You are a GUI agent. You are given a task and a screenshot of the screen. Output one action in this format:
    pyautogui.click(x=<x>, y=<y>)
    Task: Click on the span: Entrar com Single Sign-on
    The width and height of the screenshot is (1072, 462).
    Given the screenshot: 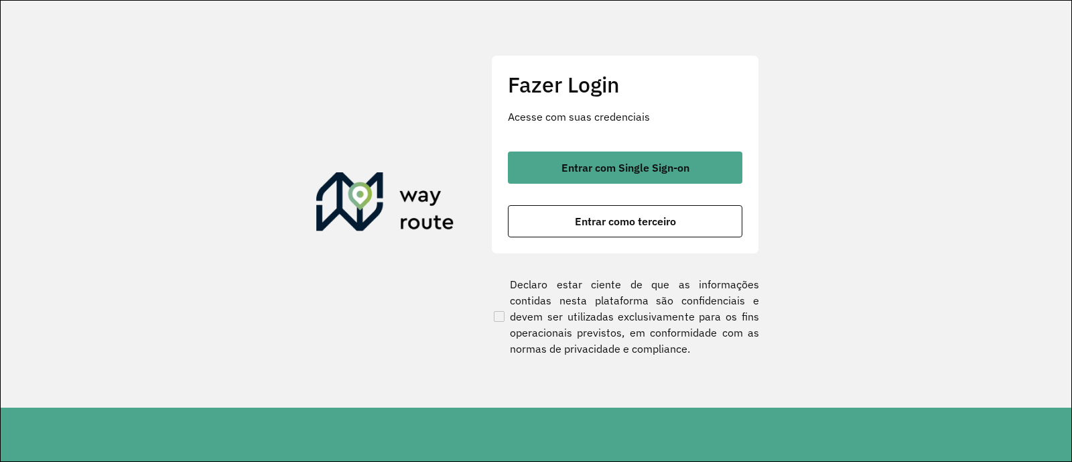 What is the action you would take?
    pyautogui.click(x=625, y=168)
    